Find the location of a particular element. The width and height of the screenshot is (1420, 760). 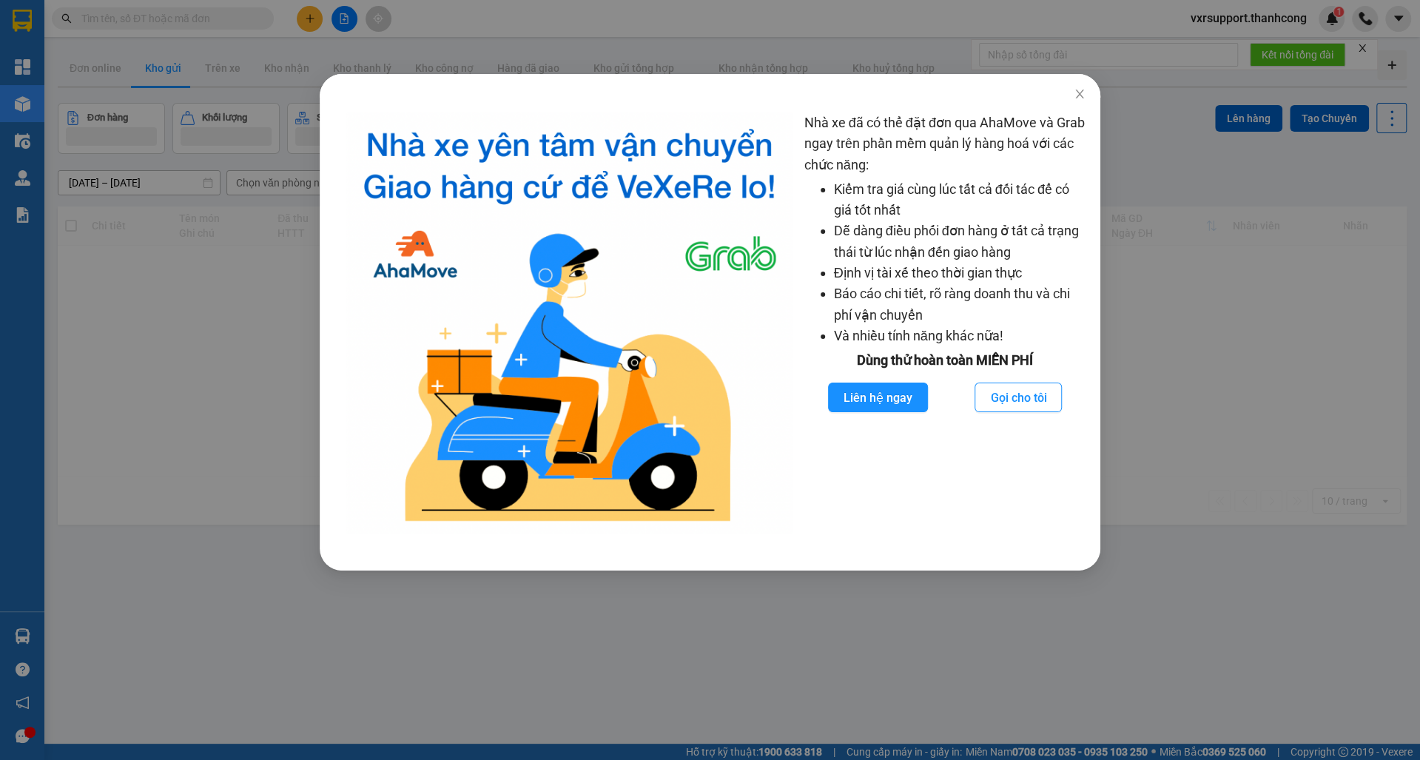

button: Liên hệ ngay is located at coordinates (877, 397).